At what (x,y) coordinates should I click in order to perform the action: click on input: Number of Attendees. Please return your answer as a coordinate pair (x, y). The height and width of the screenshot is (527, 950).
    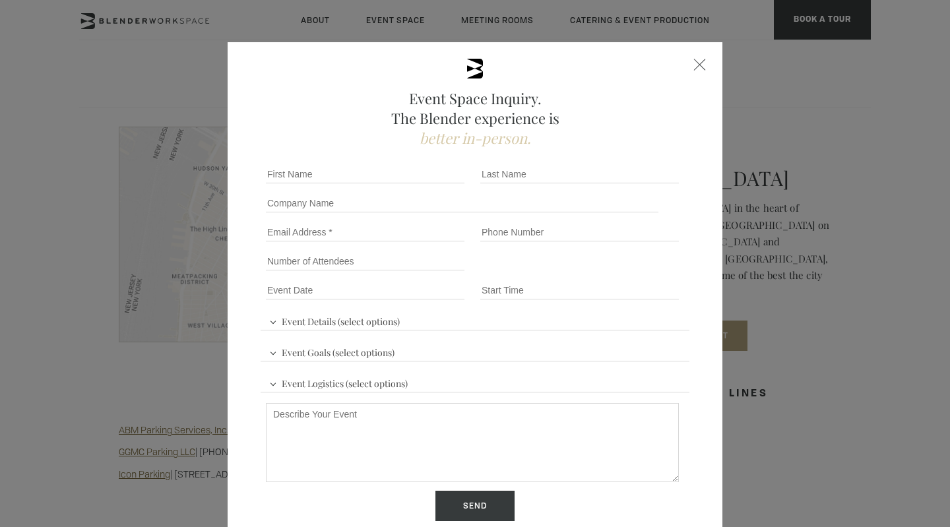
    Looking at the image, I should click on (365, 261).